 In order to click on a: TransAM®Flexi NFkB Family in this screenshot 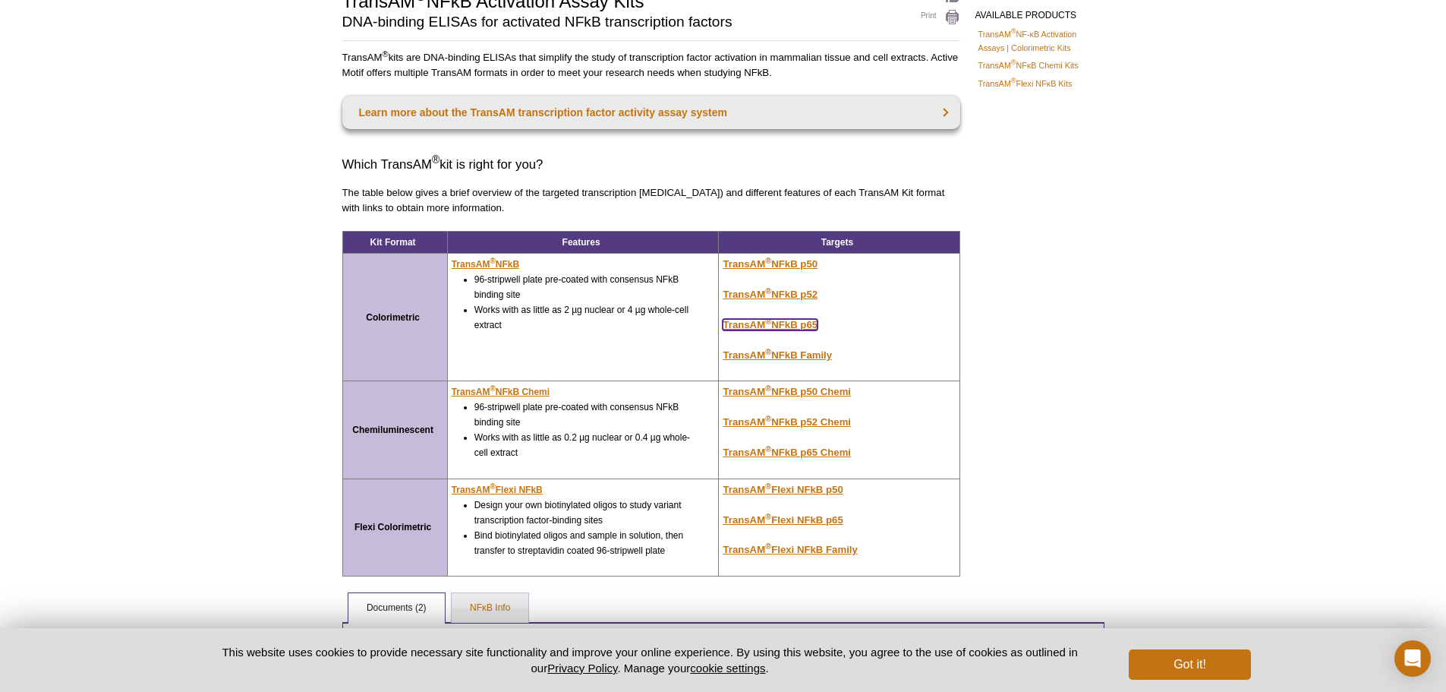, I will do `click(790, 549)`.